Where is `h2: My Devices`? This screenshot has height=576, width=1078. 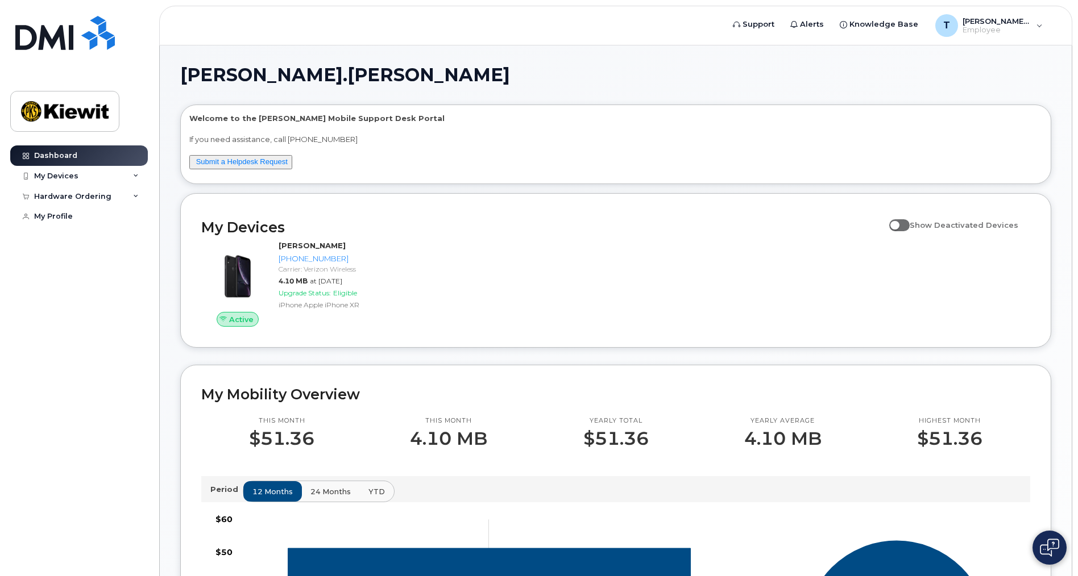 h2: My Devices is located at coordinates (542, 227).